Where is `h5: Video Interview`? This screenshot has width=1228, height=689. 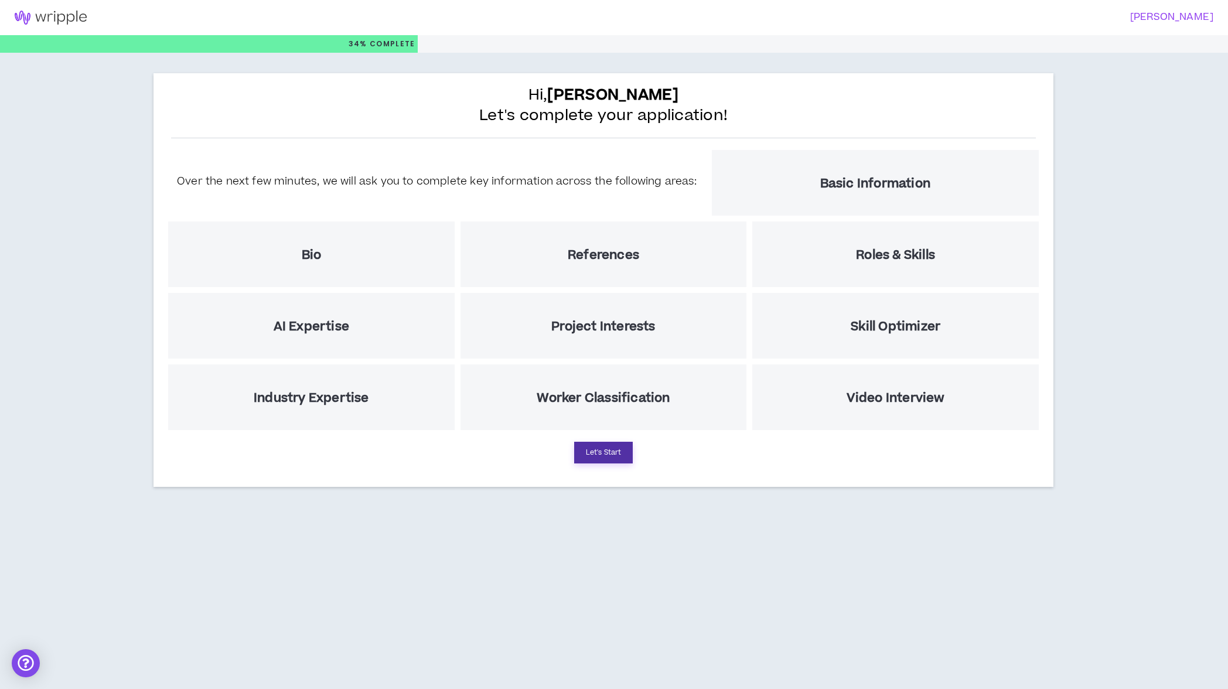
h5: Video Interview is located at coordinates (896, 398).